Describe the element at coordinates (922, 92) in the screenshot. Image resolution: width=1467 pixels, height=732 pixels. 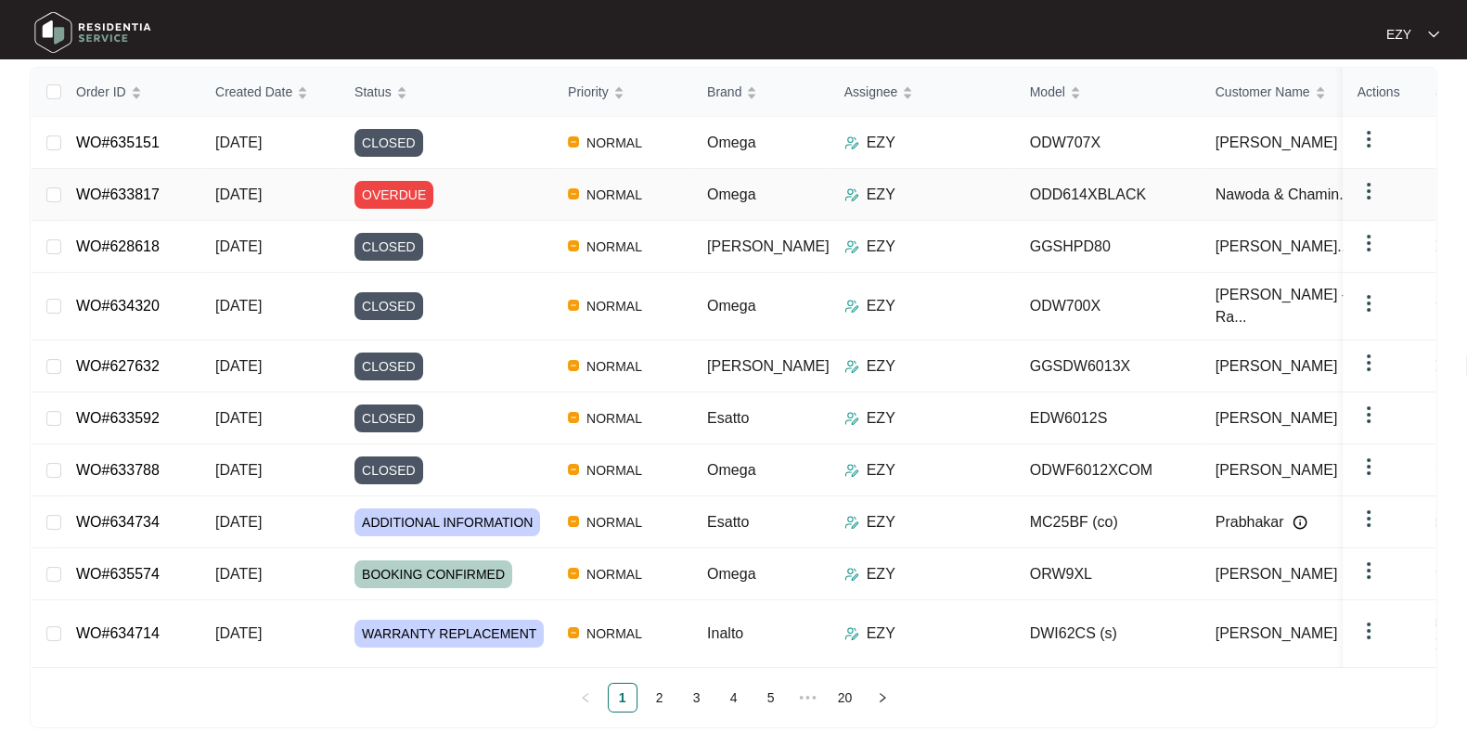
I see `th: Assignee` at that location.